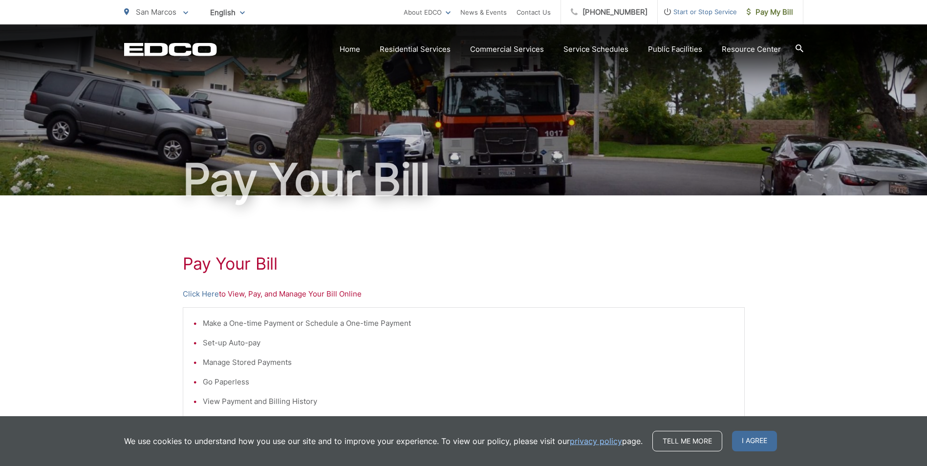  I want to click on li: View Payment and Billing History, so click(469, 402).